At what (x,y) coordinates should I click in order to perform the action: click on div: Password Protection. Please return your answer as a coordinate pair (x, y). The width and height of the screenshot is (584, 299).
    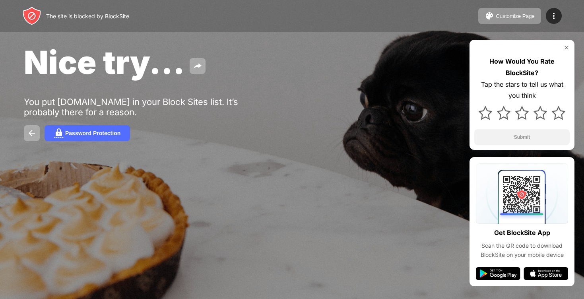
    Looking at the image, I should click on (93, 133).